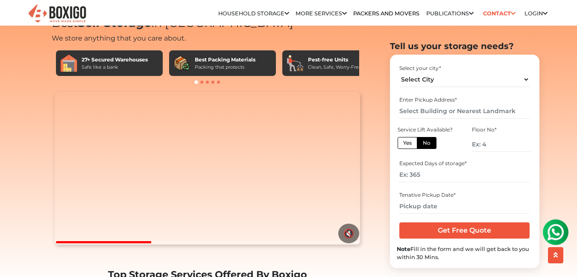 This screenshot has height=277, width=577. What do you see at coordinates (465, 46) in the screenshot?
I see `h2: Tell us your storage needs?` at bounding box center [465, 46].